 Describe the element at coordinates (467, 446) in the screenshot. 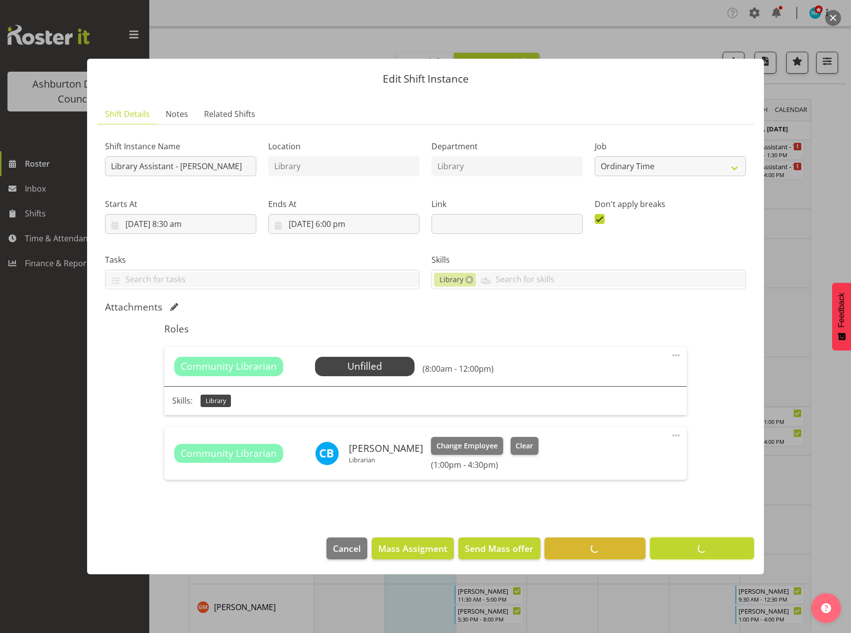

I see `button: Change Employee` at that location.